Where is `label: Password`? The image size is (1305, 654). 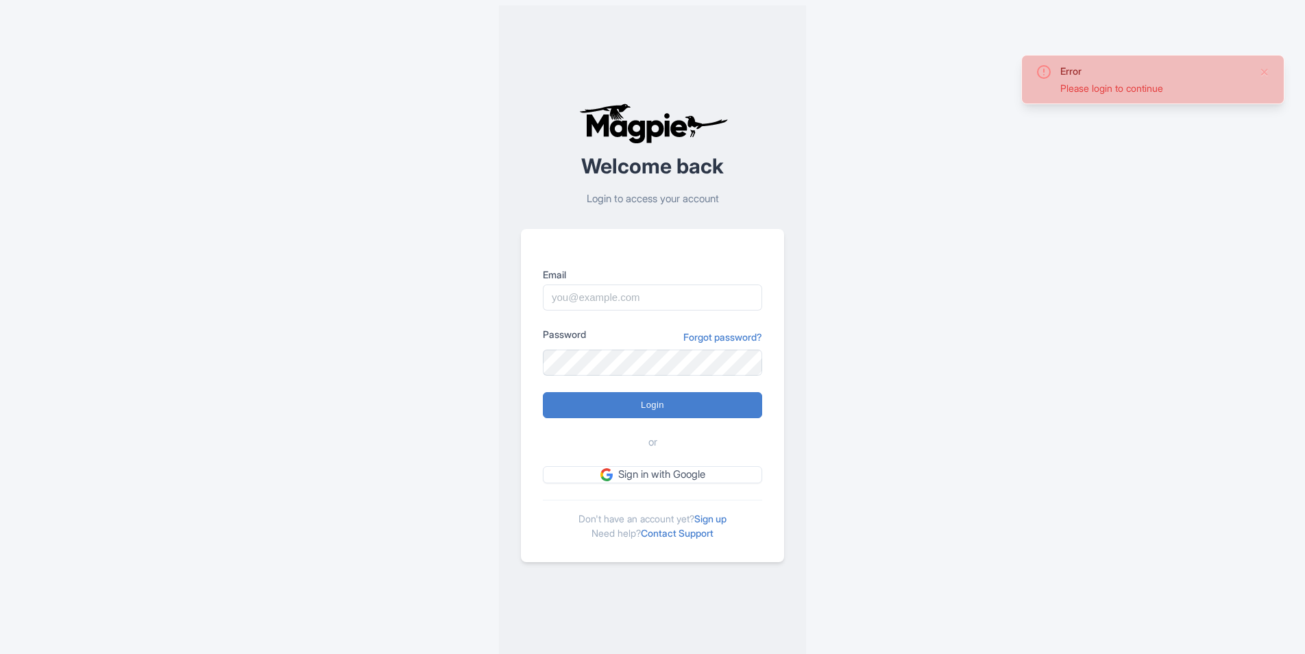
label: Password is located at coordinates (564, 334).